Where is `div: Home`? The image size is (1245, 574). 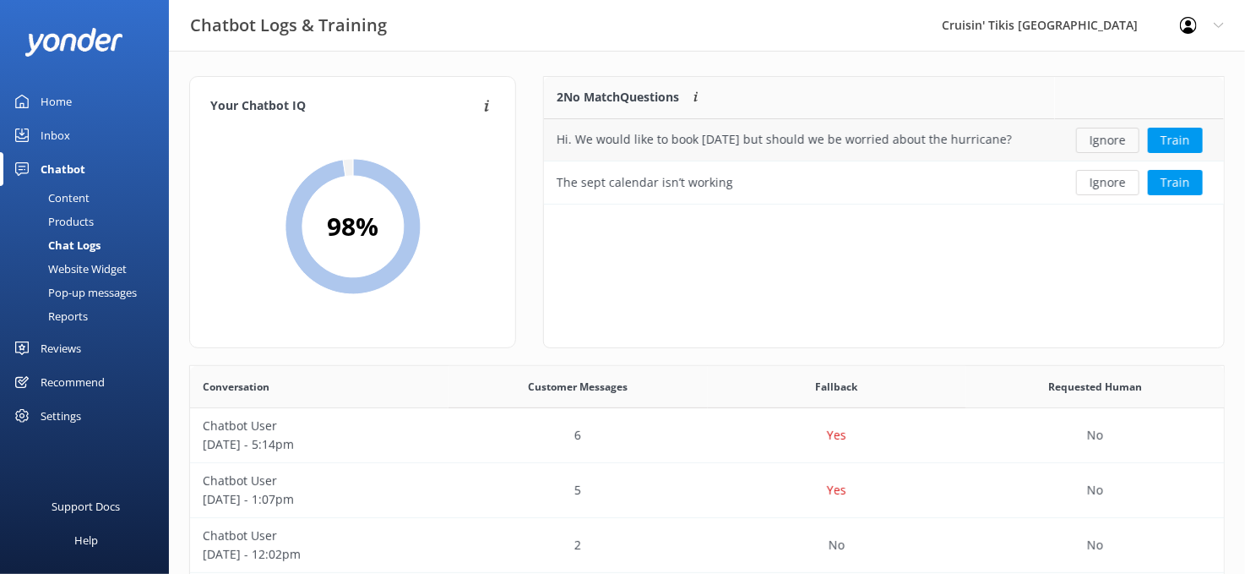 div: Home is located at coordinates (56, 101).